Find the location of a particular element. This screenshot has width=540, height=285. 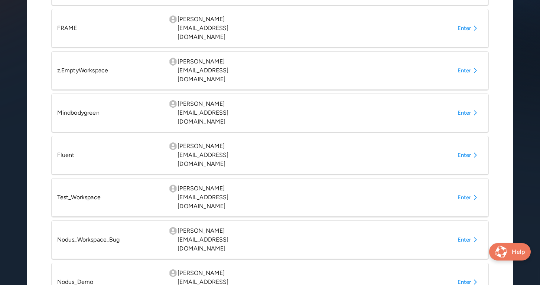

p: FRAME is located at coordinates (110, 28).